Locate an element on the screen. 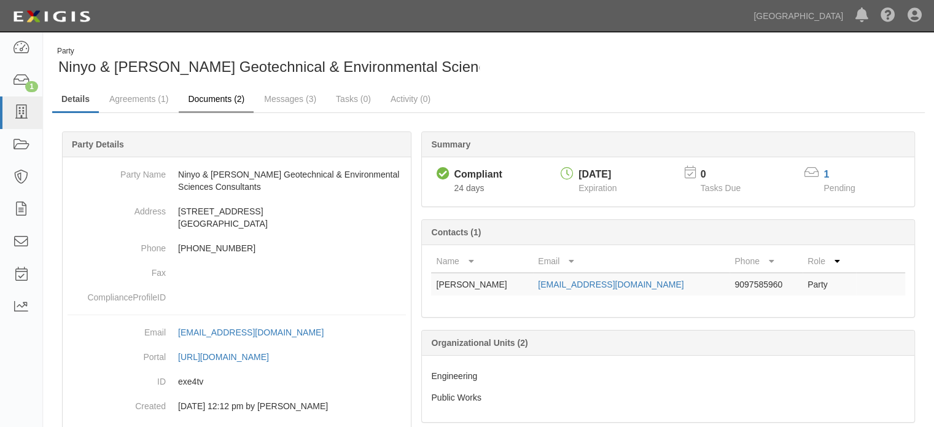 The height and width of the screenshot is (427, 934). dt: Email is located at coordinates (117, 329).